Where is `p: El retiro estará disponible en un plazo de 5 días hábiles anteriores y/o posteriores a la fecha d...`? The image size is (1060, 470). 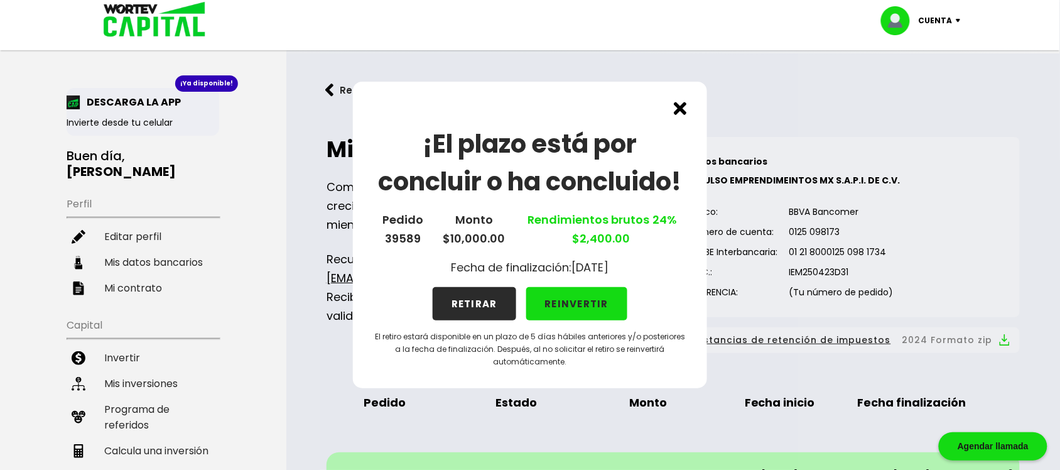
p: El retiro estará disponible en un plazo de 5 días hábiles anteriores y/o posteriores a la fecha d... is located at coordinates (530, 349).